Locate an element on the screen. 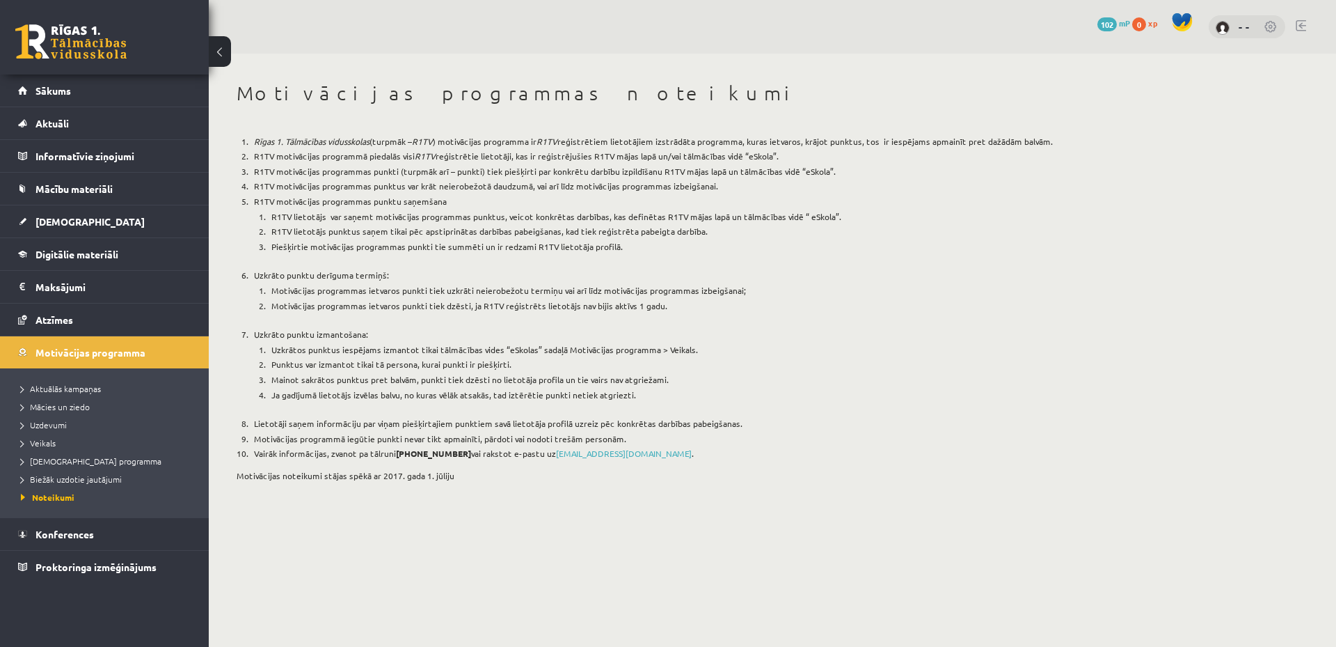 The image size is (1336, 647). a: Aktuālās kampaņas is located at coordinates (108, 388).